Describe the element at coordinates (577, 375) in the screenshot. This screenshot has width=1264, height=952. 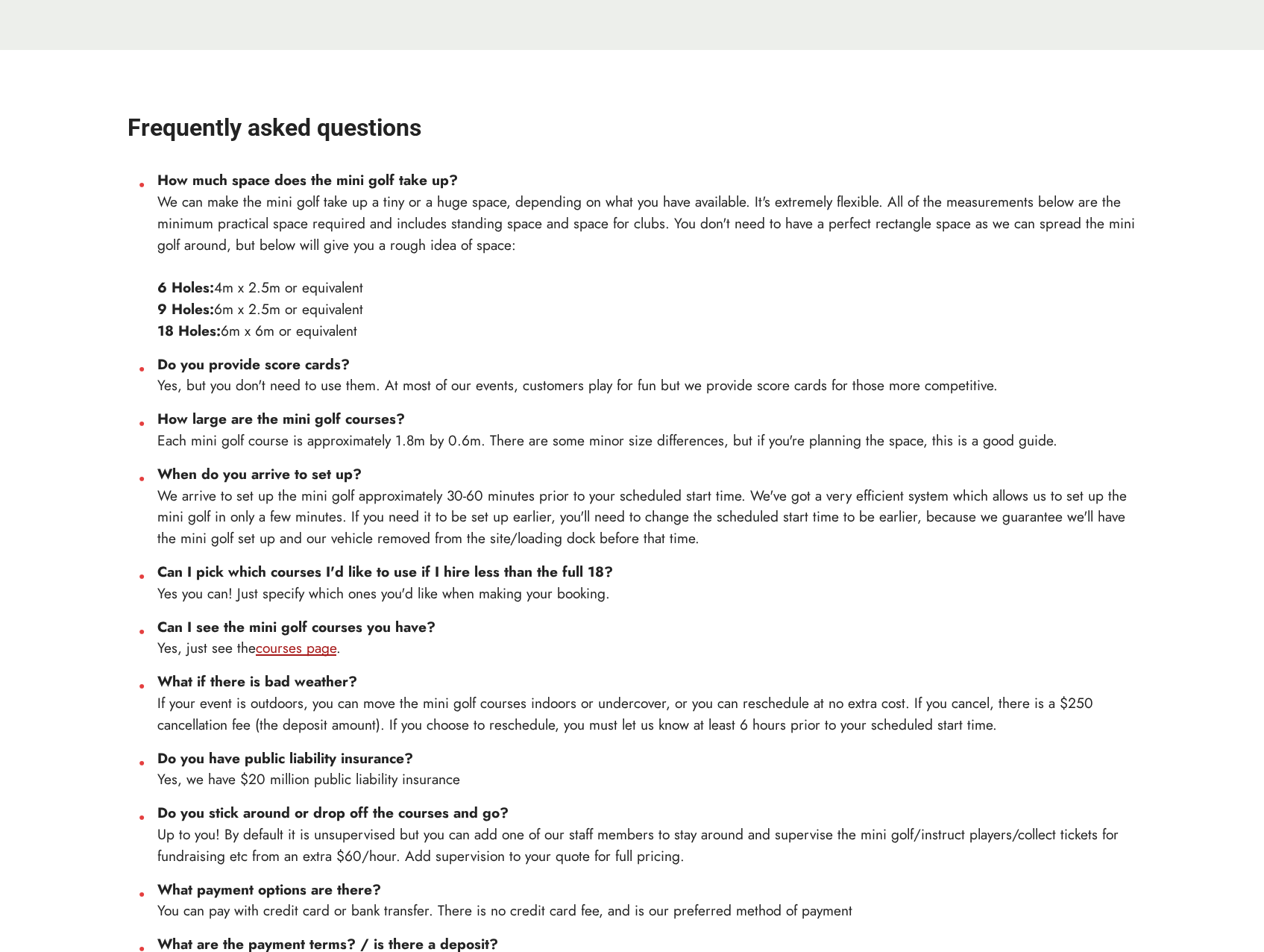
I see `span: Yes, but you don't need to use them. At most of our events, customers play for fun but we provide...` at that location.